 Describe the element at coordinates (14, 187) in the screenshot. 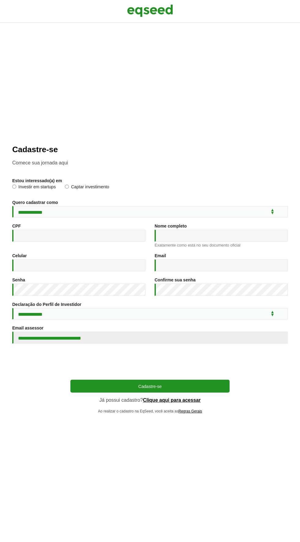

I see `input: Investir em startups` at that location.